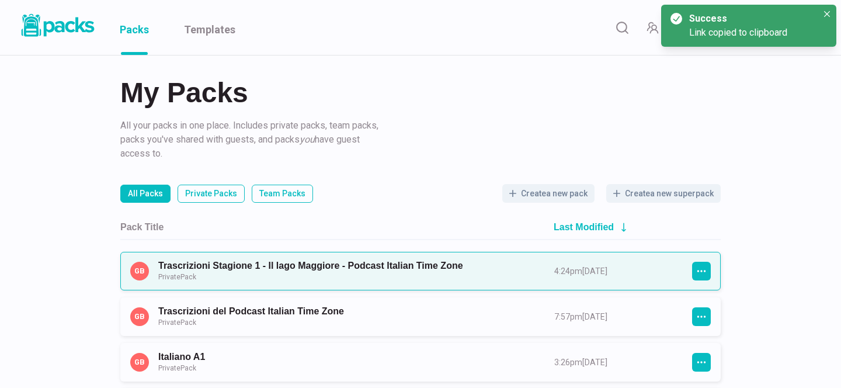  Describe the element at coordinates (57, 27) in the screenshot. I see `a: Packs logo` at that location.